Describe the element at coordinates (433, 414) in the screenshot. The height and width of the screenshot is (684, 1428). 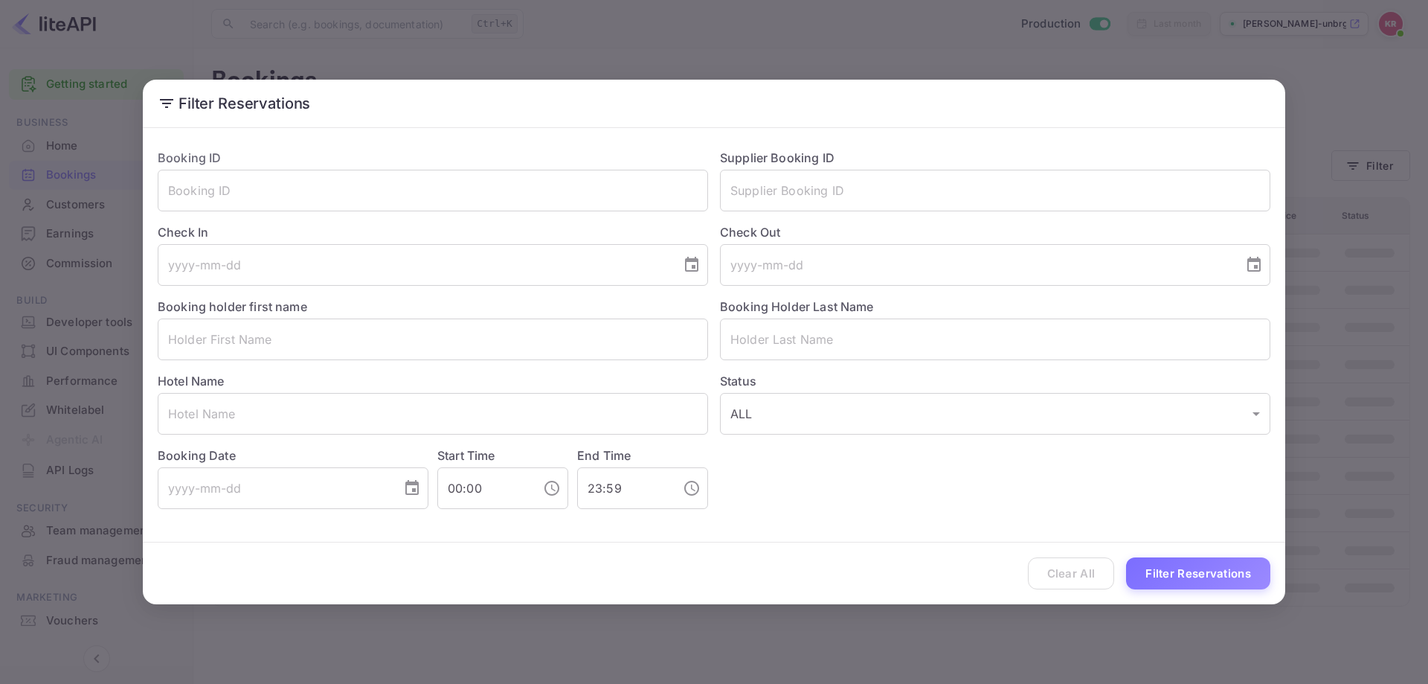
I see `input: Hotel Name` at that location.